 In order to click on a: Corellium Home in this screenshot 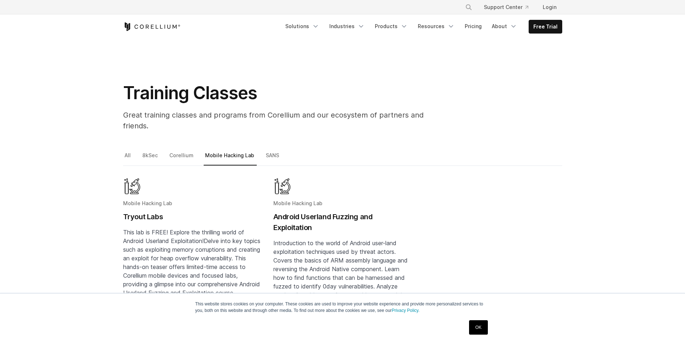, I will do `click(152, 27)`.